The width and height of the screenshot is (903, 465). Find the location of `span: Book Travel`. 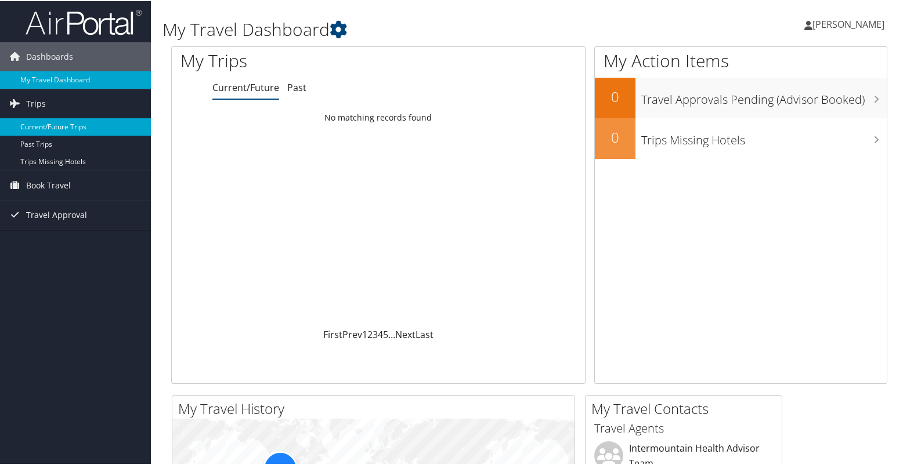

span: Book Travel is located at coordinates (48, 184).